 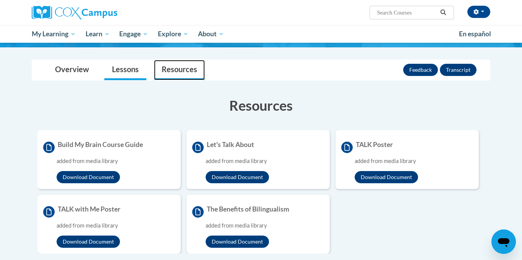 What do you see at coordinates (479, 12) in the screenshot?
I see `button: Account Settings` at bounding box center [479, 12].